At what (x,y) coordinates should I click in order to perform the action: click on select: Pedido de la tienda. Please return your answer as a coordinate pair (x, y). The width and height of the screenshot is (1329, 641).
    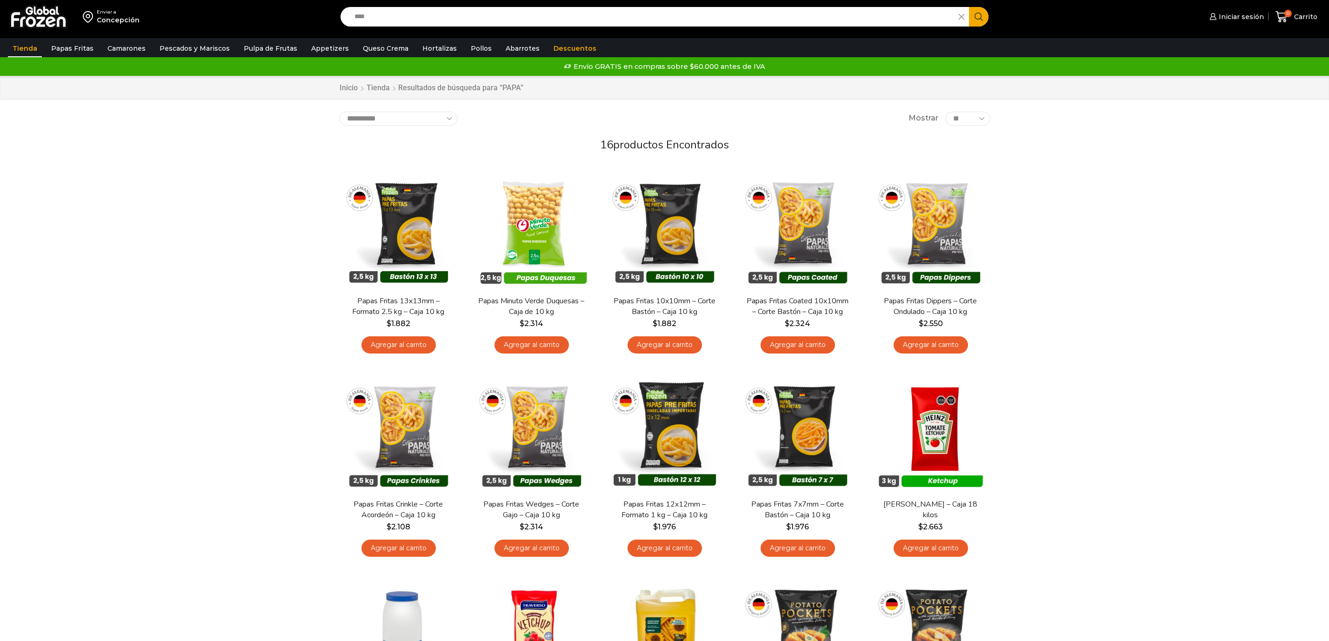
    Looking at the image, I should click on (398, 119).